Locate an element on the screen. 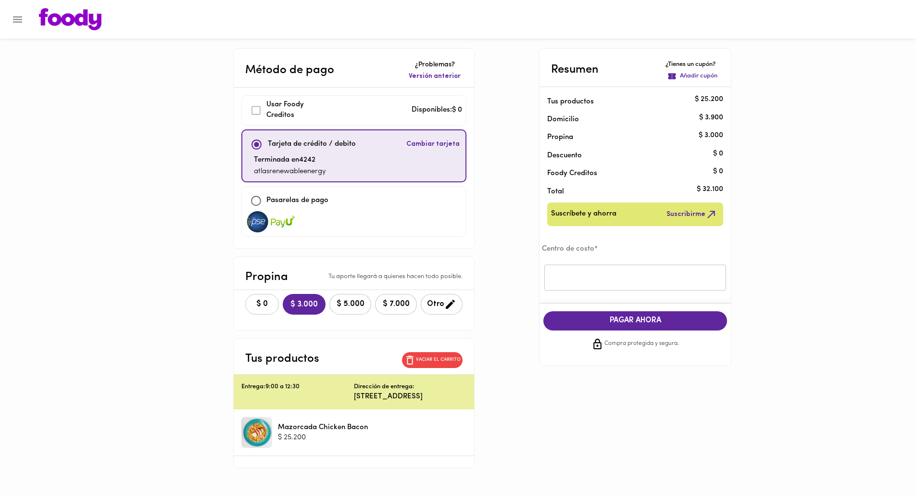  span: $ 5.000 is located at coordinates (350, 304).